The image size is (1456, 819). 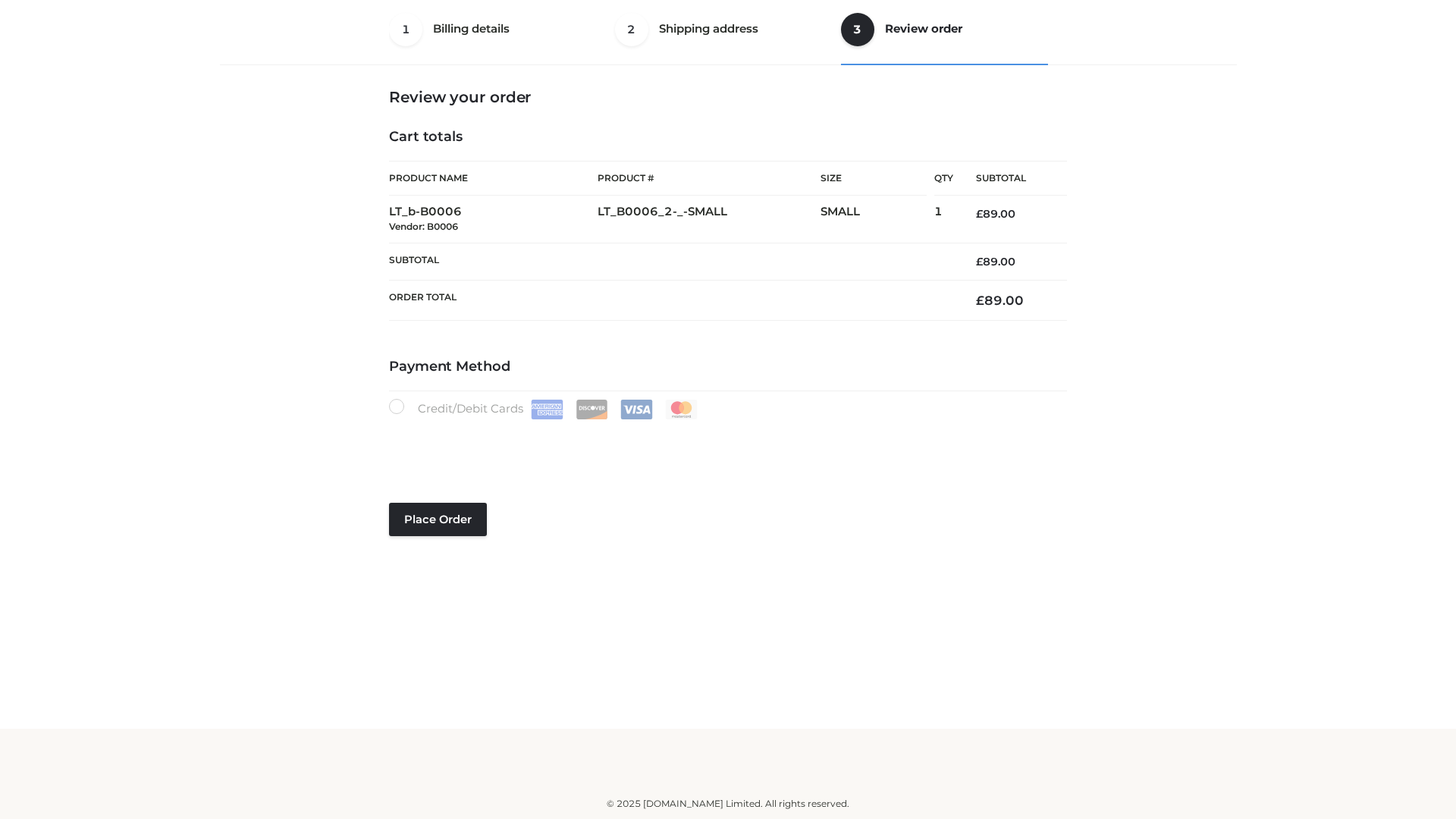 What do you see at coordinates (544, 409) in the screenshot?
I see `label: Credit/Debit Cards` at bounding box center [544, 409].